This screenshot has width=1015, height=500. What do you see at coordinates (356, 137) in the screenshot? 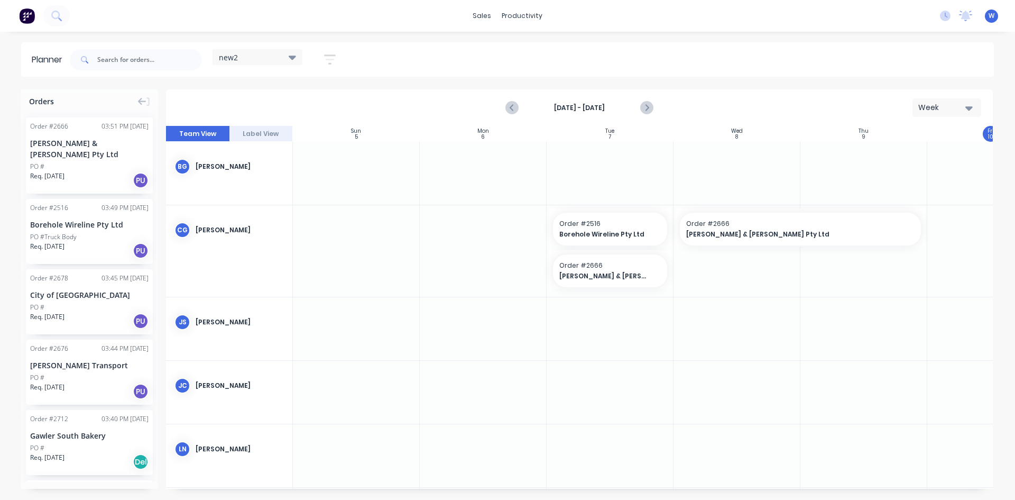
I see `div: 5` at bounding box center [356, 137].